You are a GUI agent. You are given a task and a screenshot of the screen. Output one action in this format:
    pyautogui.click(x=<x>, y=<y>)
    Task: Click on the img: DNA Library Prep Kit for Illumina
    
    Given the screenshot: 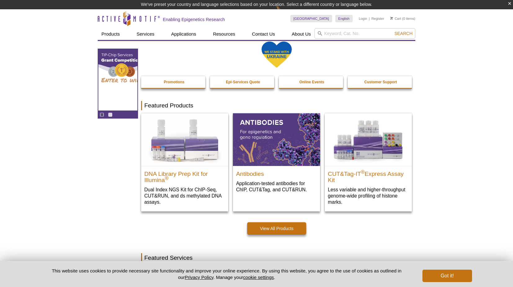 What is the action you would take?
    pyautogui.click(x=184, y=140)
    